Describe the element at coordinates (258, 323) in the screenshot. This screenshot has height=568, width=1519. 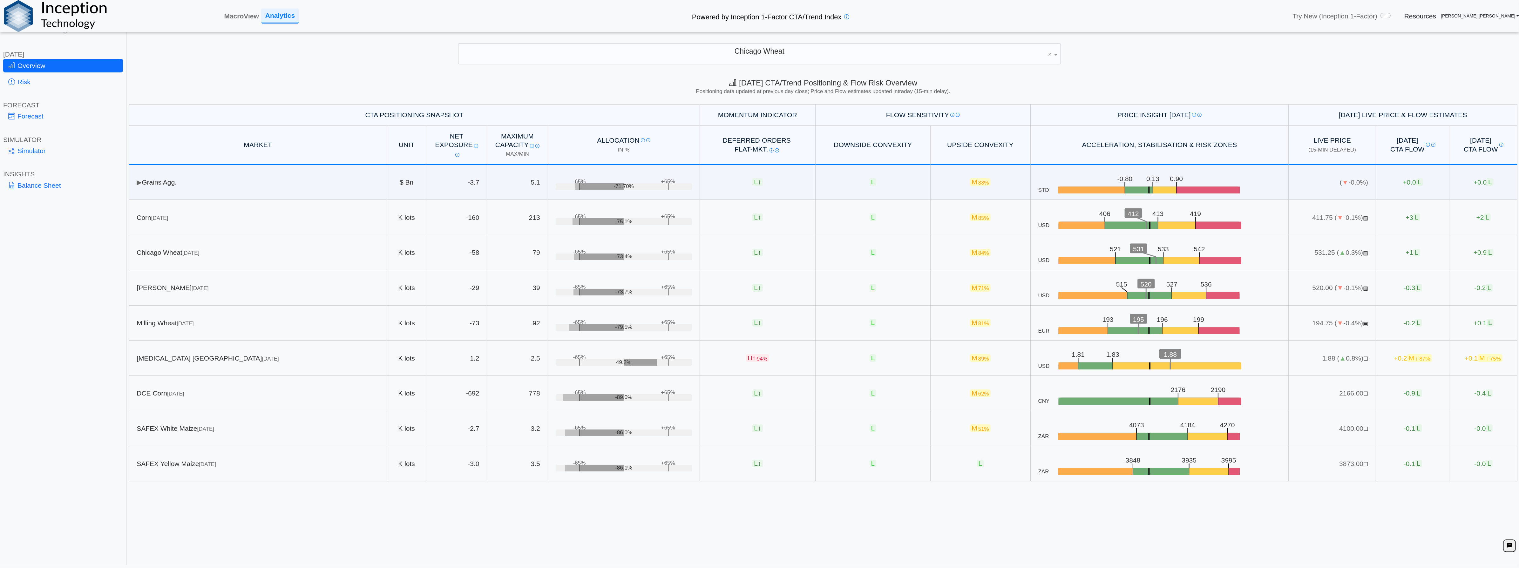
I see `div: Milling Wheat` at that location.